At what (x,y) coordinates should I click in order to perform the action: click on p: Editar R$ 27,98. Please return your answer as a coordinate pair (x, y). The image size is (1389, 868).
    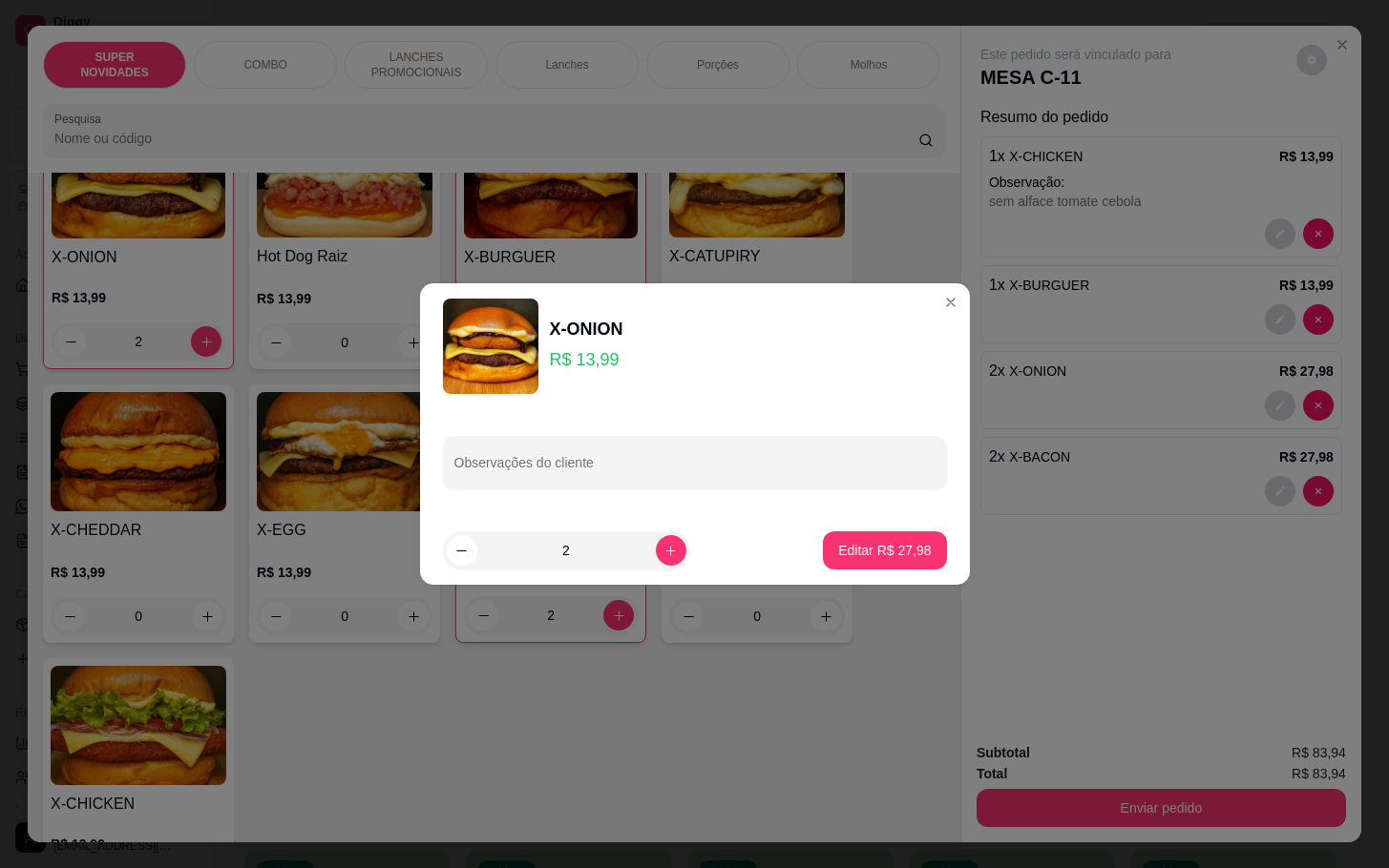
    Looking at the image, I should click on (884, 550).